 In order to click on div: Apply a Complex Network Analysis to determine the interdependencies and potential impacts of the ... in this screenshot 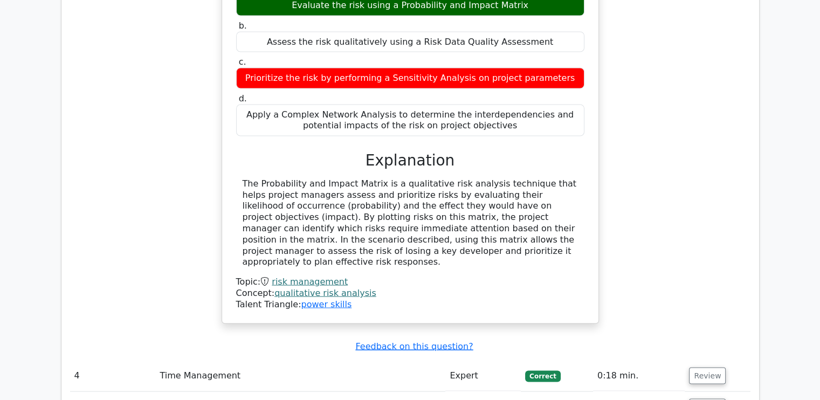, I will do `click(410, 120)`.